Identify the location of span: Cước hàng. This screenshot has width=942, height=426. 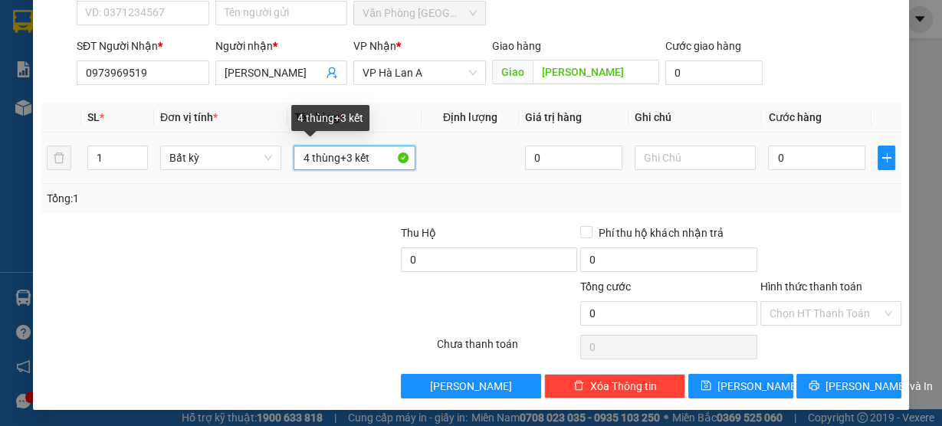
(794, 117).